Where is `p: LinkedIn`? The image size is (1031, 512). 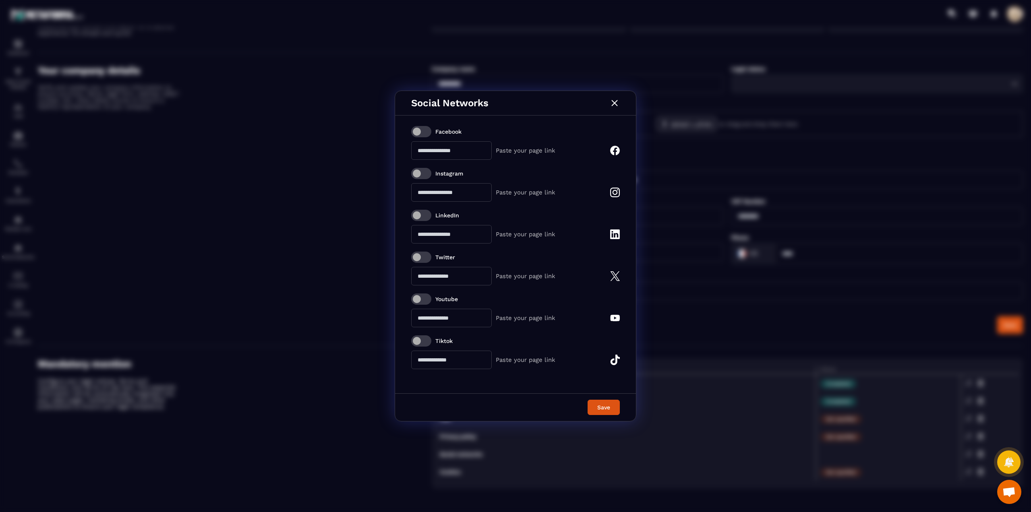
p: LinkedIn is located at coordinates (447, 215).